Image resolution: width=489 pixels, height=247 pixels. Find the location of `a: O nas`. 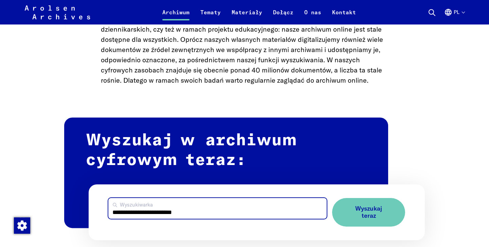

a: O nas is located at coordinates (313, 16).